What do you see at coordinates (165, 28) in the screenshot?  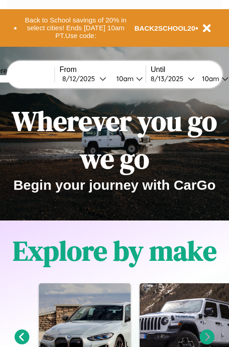 I see `b: BACK2SCHOOL20` at bounding box center [165, 28].